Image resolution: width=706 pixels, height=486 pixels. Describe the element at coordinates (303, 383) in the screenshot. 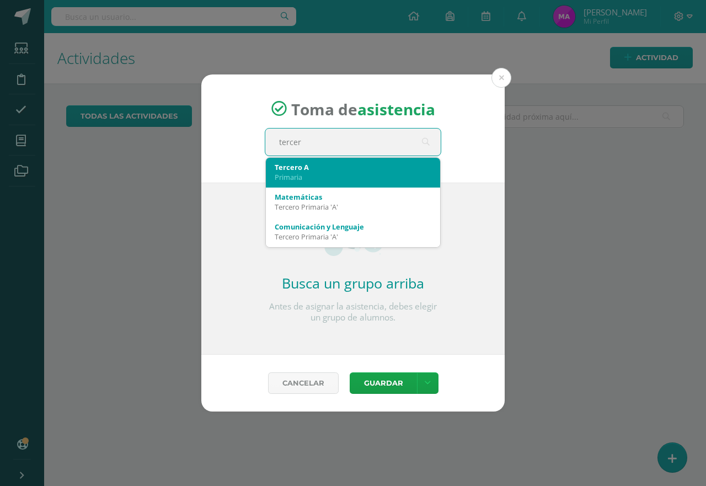

I see `a: Cancelar` at that location.